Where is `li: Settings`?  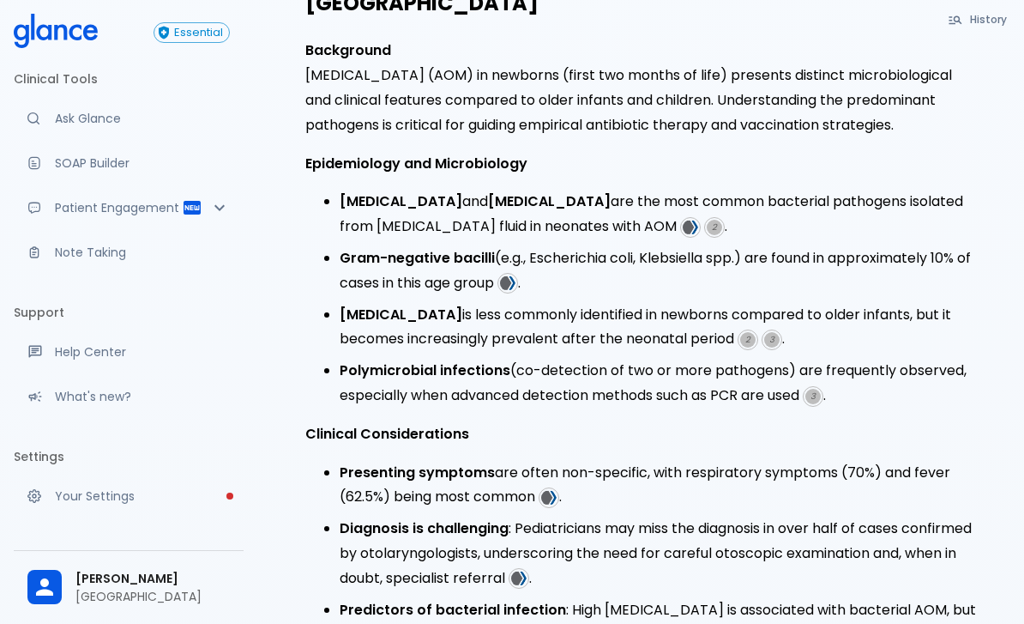 li: Settings is located at coordinates (129, 456).